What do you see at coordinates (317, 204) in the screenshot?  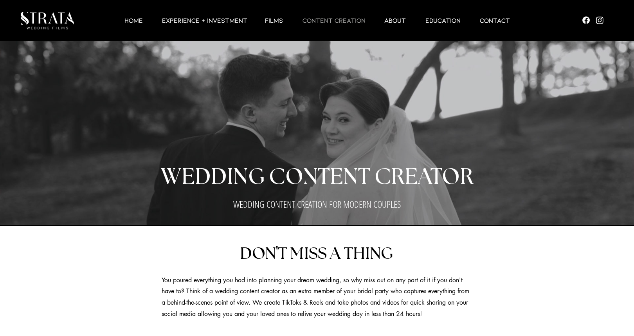 I see `span: WEDDING CONTENT CREATION FOR MODERN COUPLES` at bounding box center [317, 204].